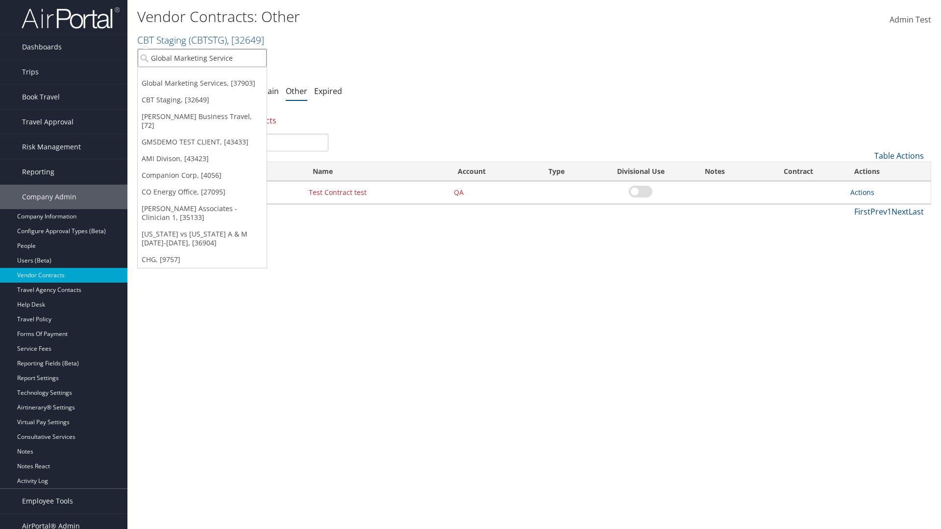 This screenshot has width=941, height=529. What do you see at coordinates (202, 58) in the screenshot?
I see `input: Search Accounts` at bounding box center [202, 58].